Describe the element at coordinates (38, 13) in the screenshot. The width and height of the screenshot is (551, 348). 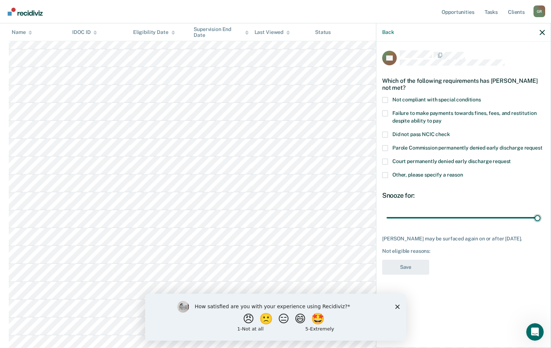
I see `img: Profile image for Kim` at that location.